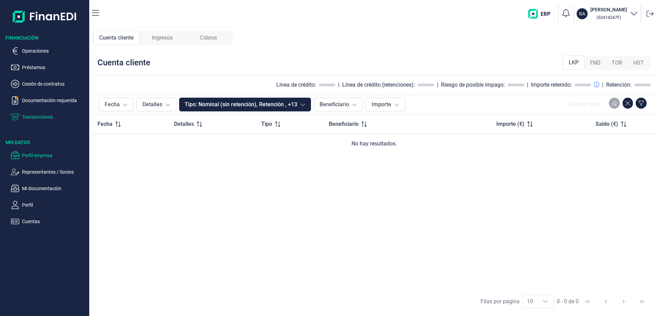 The image size is (659, 316). Describe the element at coordinates (588, 301) in the screenshot. I see `button: First Page` at that location.